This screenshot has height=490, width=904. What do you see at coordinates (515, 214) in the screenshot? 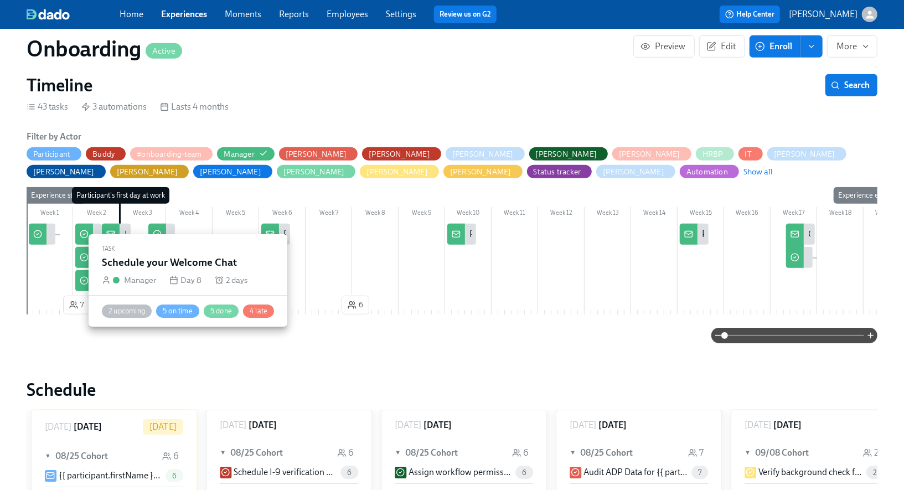
I see `div: Week 11` at bounding box center [515, 214].